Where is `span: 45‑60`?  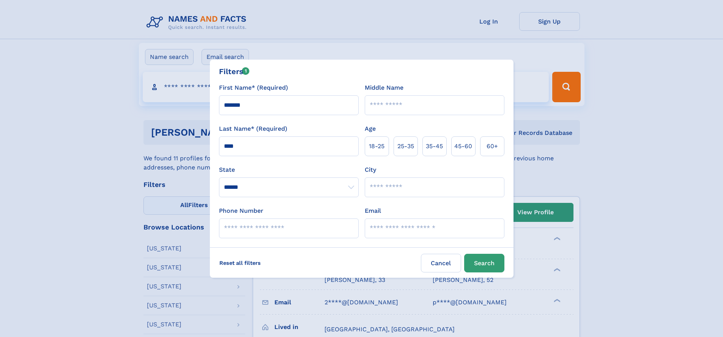
span: 45‑60 is located at coordinates (463, 146).